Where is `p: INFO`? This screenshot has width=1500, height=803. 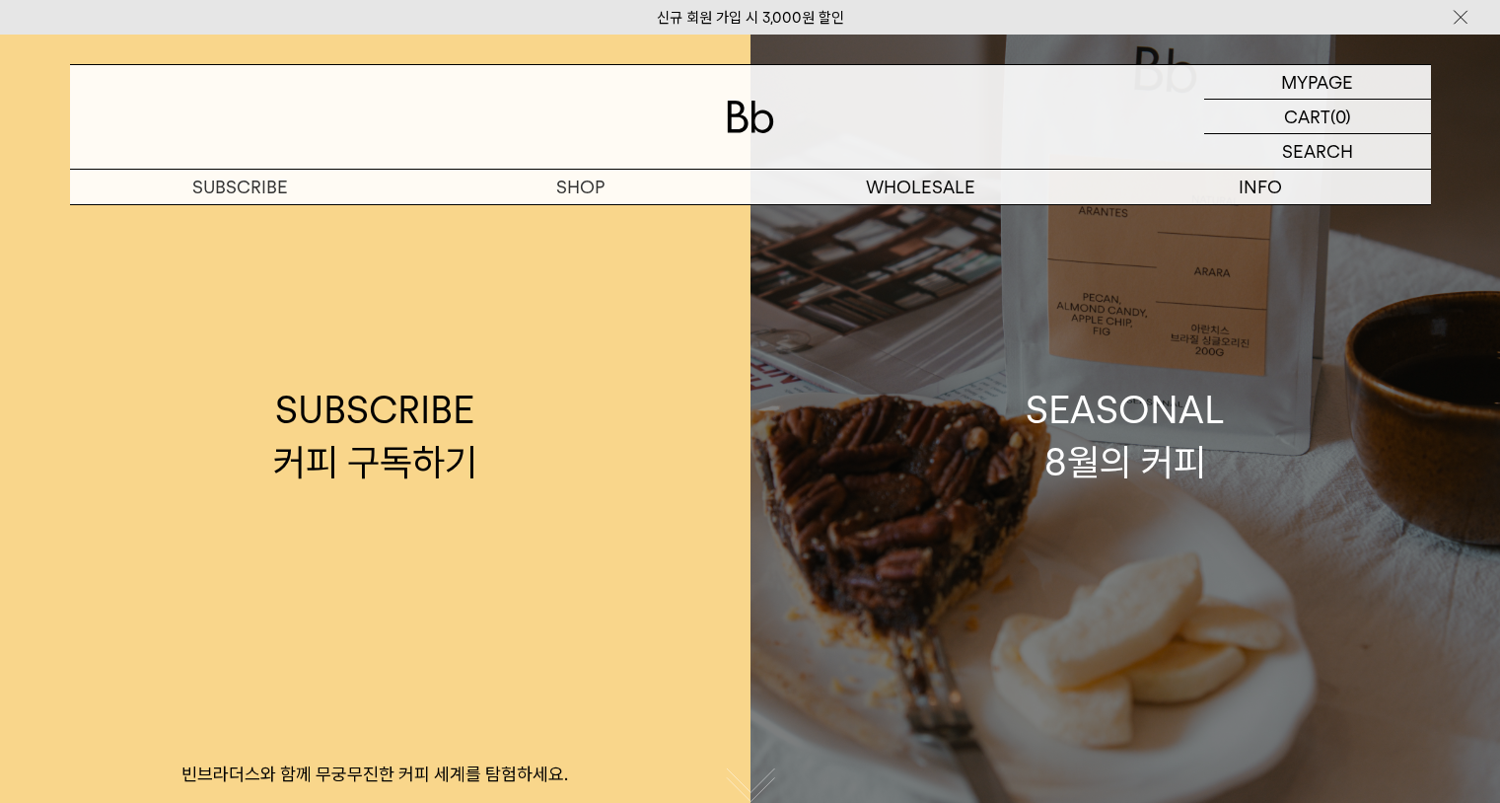 p: INFO is located at coordinates (1260, 186).